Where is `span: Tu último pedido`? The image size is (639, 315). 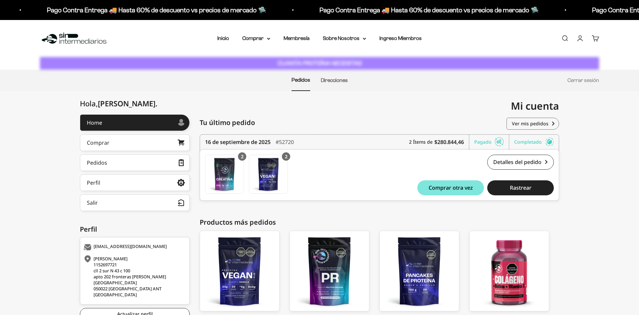 span: Tu último pedido is located at coordinates (227, 123).